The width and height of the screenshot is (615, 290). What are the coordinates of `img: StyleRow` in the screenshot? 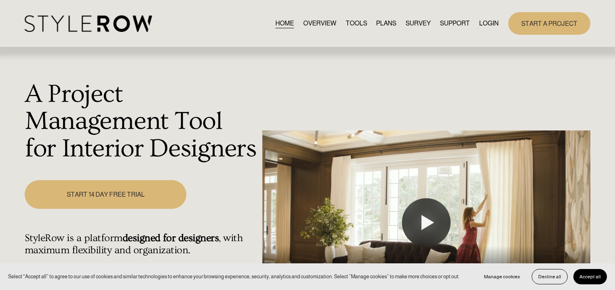 It's located at (88, 23).